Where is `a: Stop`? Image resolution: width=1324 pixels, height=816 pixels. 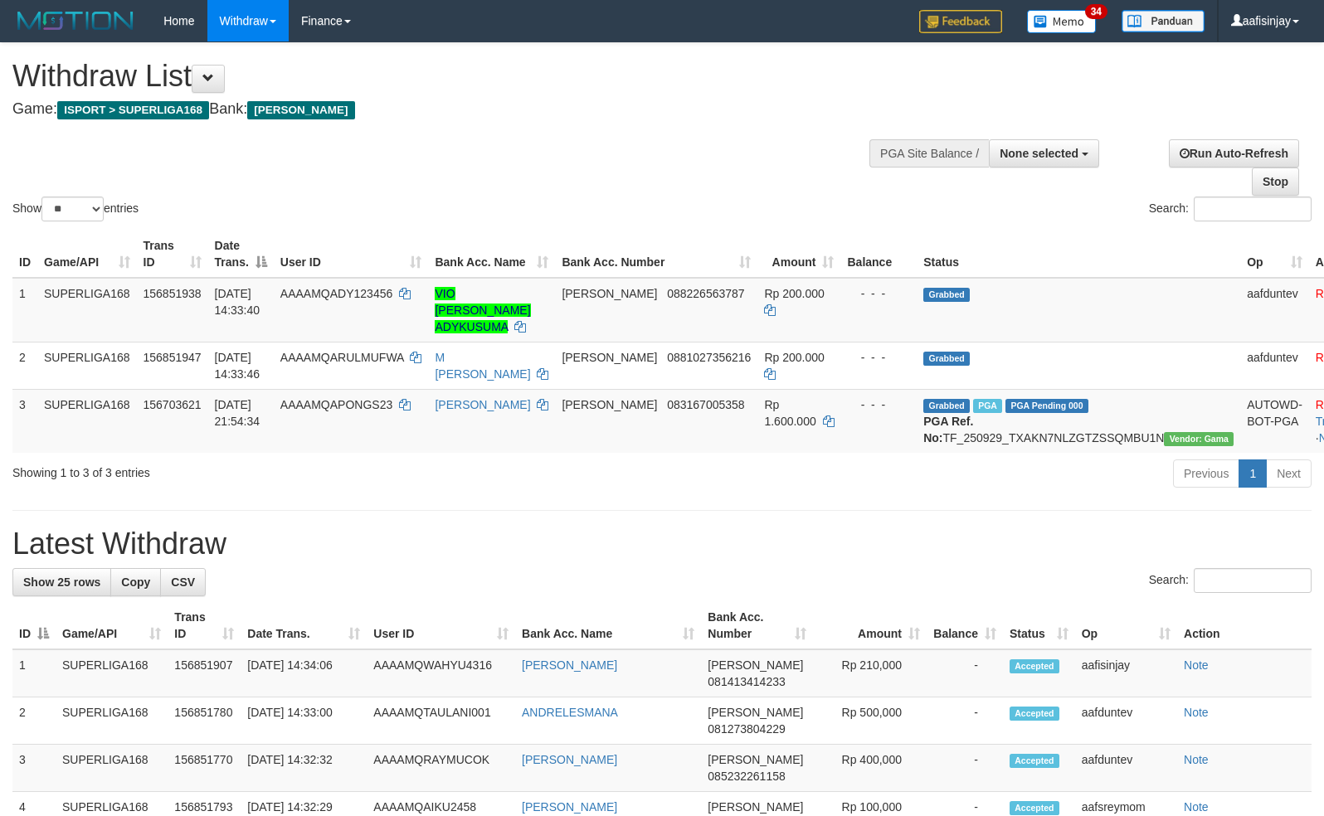
a: Stop is located at coordinates (1275, 182).